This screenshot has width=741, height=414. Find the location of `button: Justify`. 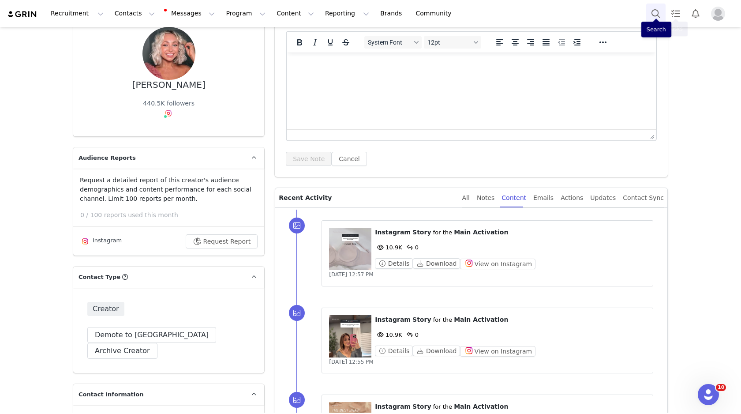

button: Justify is located at coordinates (546, 42).